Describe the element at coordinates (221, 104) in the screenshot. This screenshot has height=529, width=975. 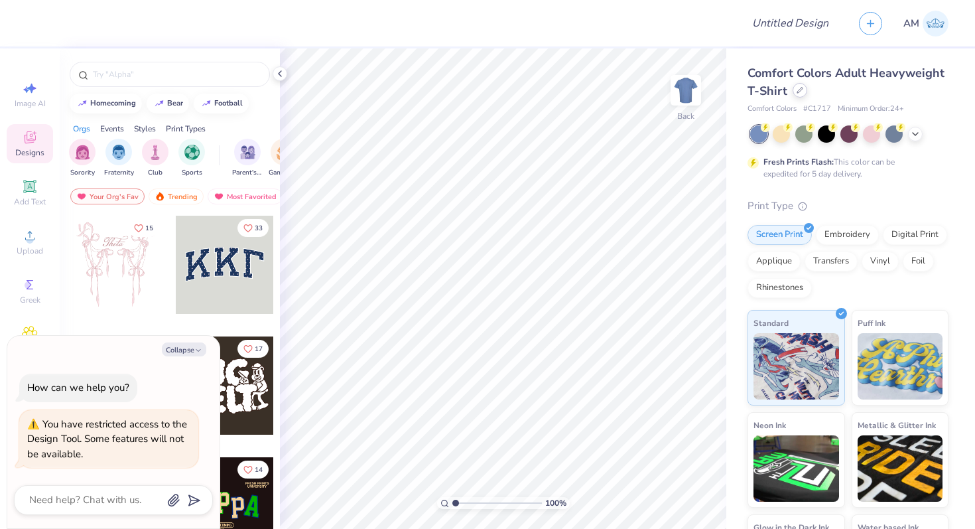
I see `button: football` at that location.